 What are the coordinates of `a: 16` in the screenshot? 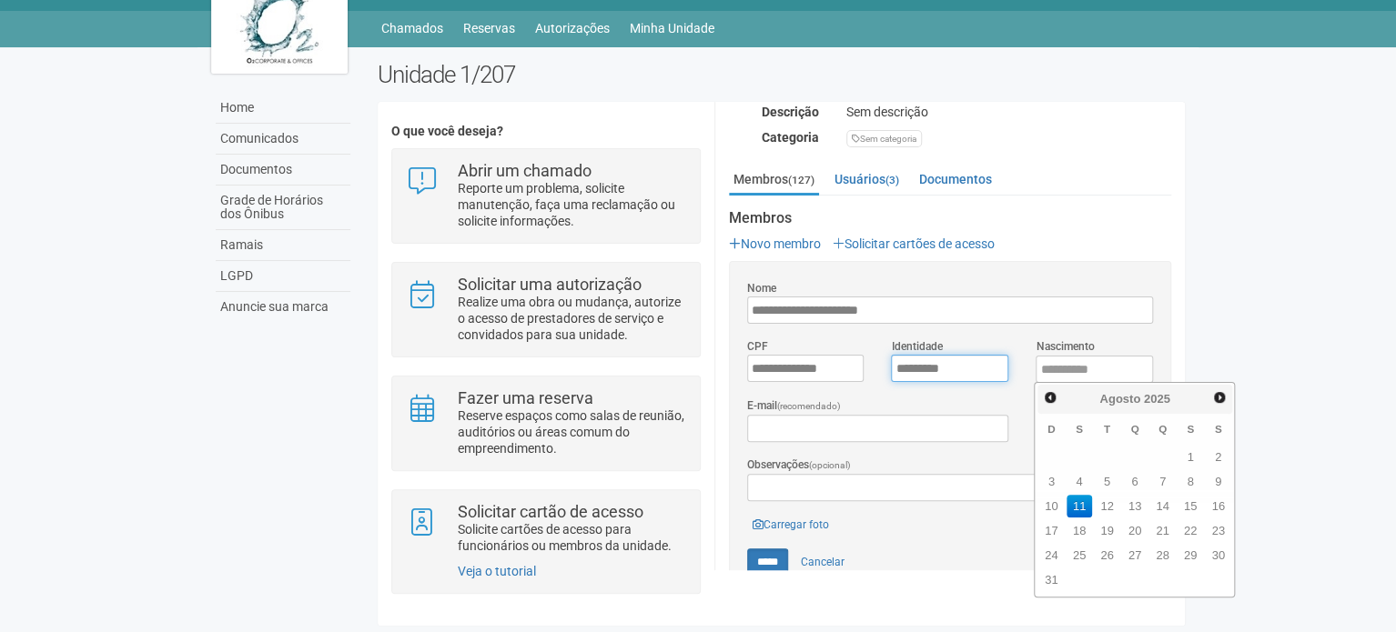 It's located at (1218, 506).